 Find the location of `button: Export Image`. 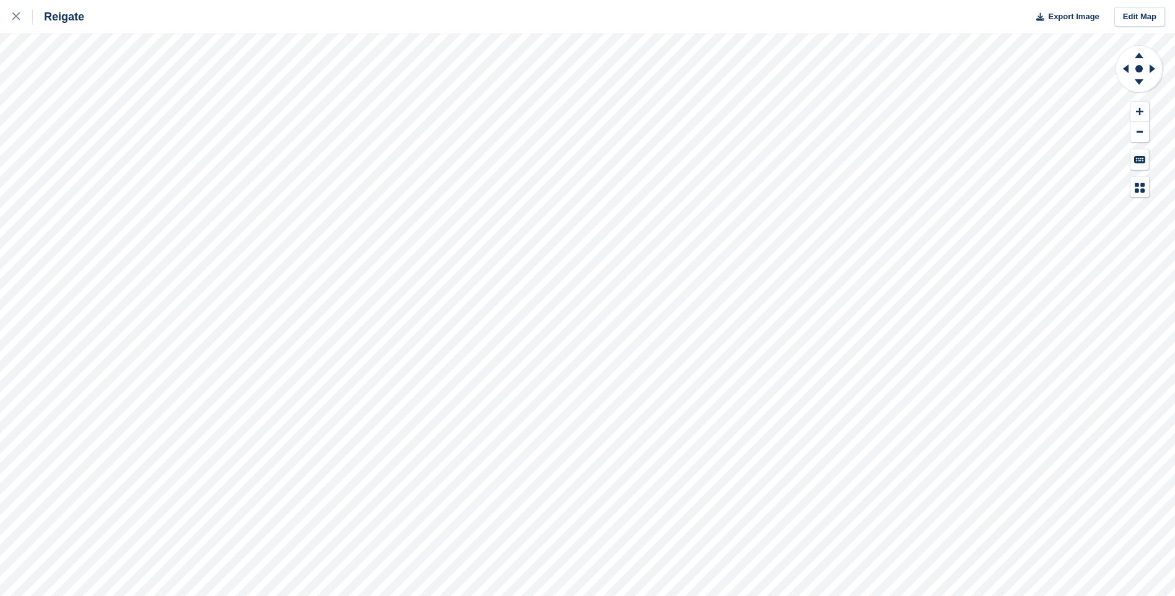

button: Export Image is located at coordinates (1064, 17).